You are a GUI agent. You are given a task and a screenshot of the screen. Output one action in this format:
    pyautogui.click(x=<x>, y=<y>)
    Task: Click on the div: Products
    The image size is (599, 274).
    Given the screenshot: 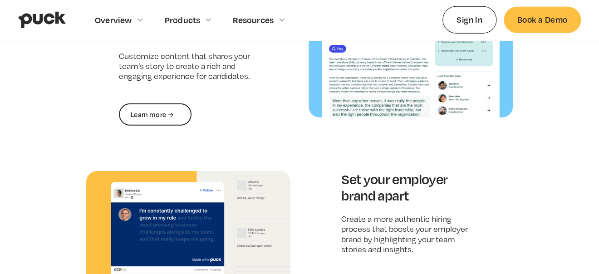 What is the action you would take?
    pyautogui.click(x=182, y=20)
    